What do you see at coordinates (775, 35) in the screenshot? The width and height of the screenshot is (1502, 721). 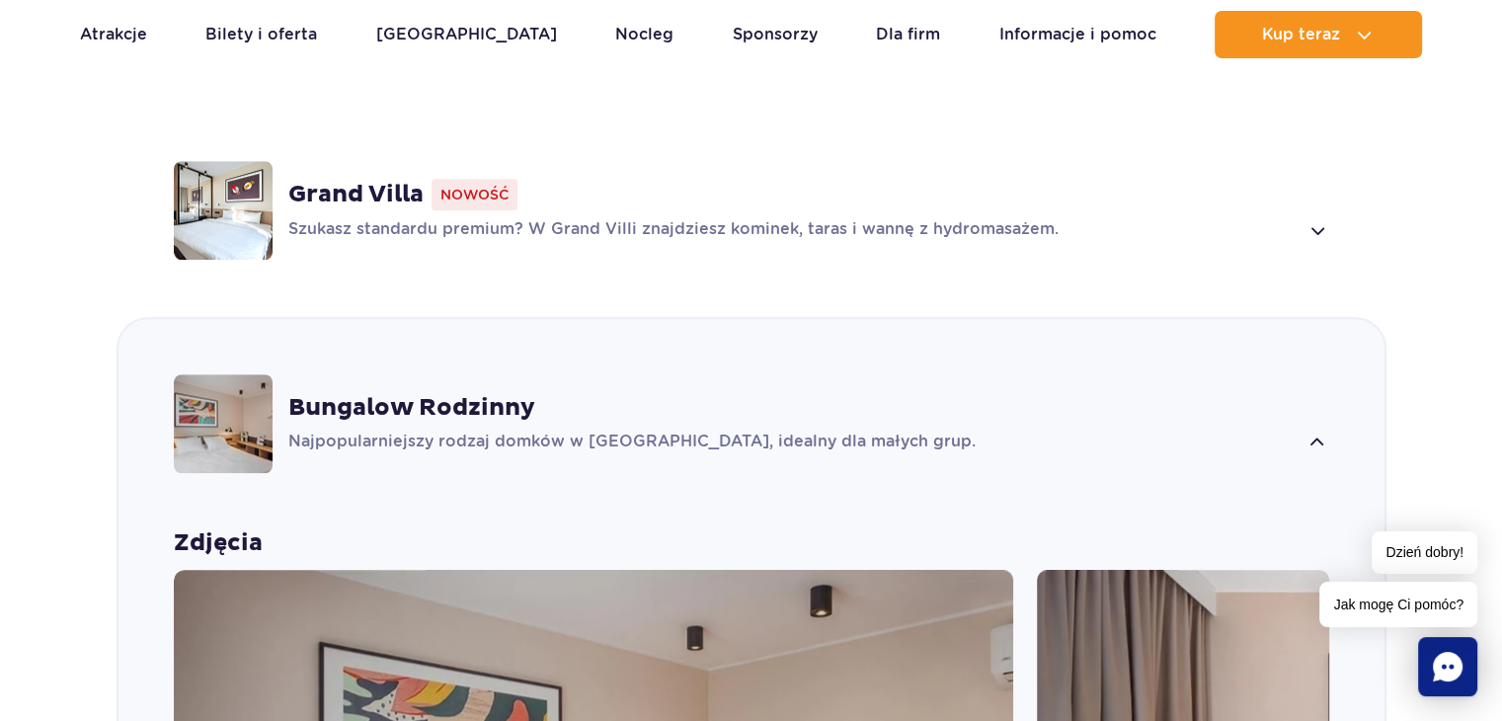 I see `a: Sponsorzy` at bounding box center [775, 35].